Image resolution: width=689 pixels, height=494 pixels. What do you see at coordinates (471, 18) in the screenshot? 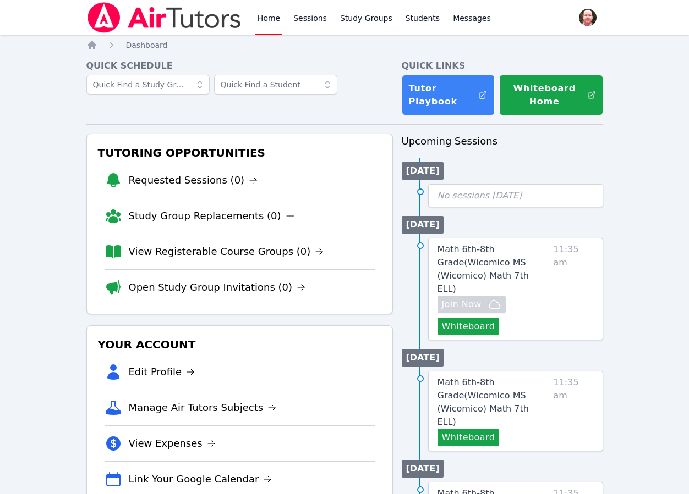
I see `span: Messages` at bounding box center [471, 18].